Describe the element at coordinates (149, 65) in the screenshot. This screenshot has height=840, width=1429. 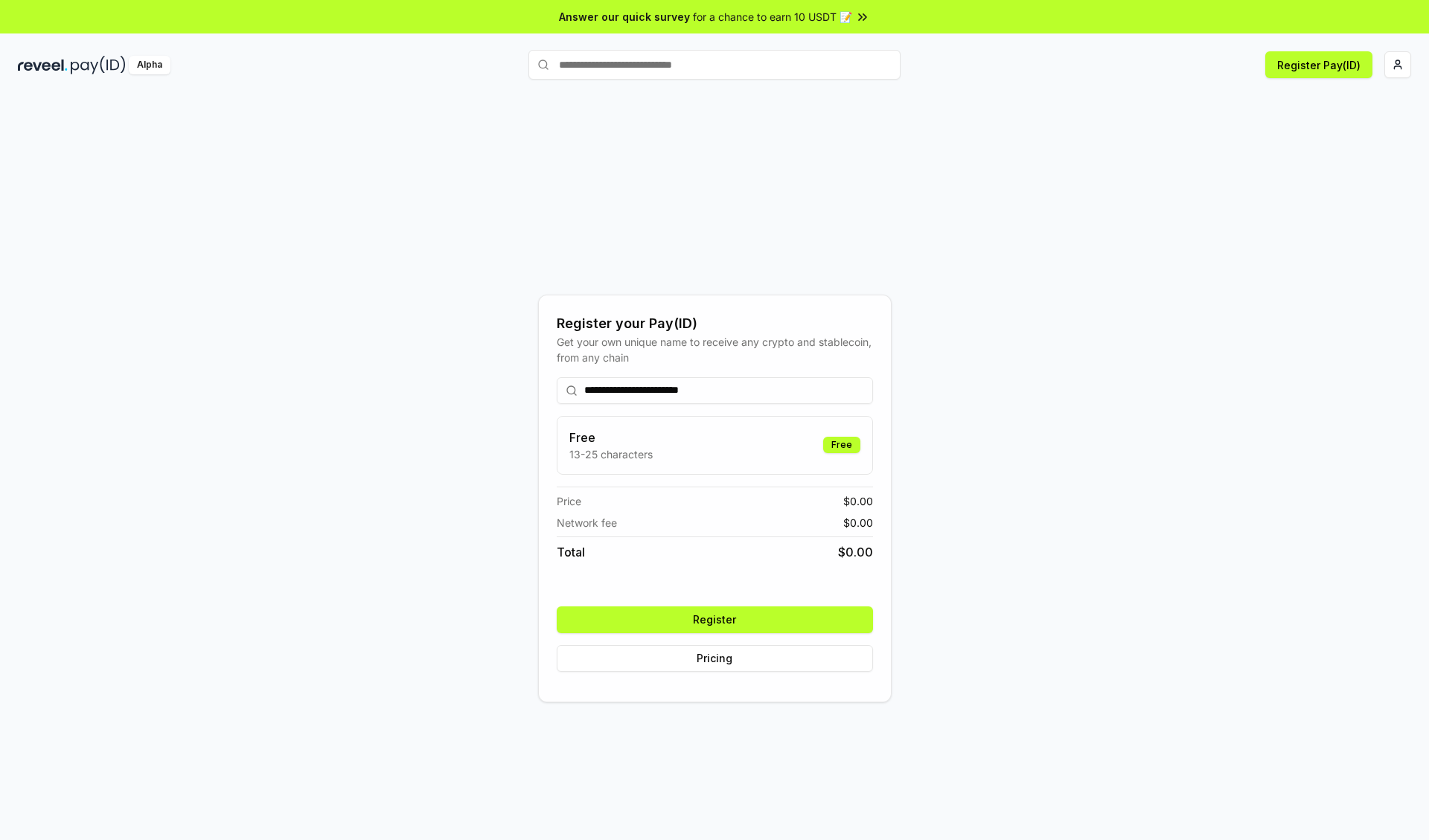
I see `div: Alpha` at that location.